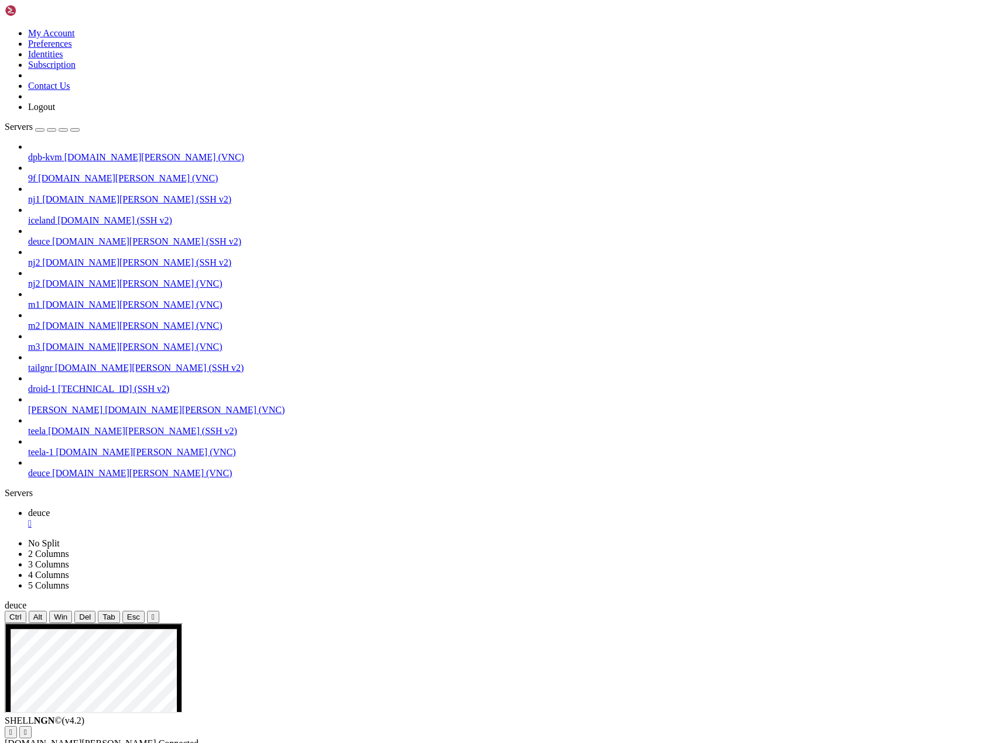 This screenshot has height=743, width=1002. I want to click on span: Del, so click(85, 617).